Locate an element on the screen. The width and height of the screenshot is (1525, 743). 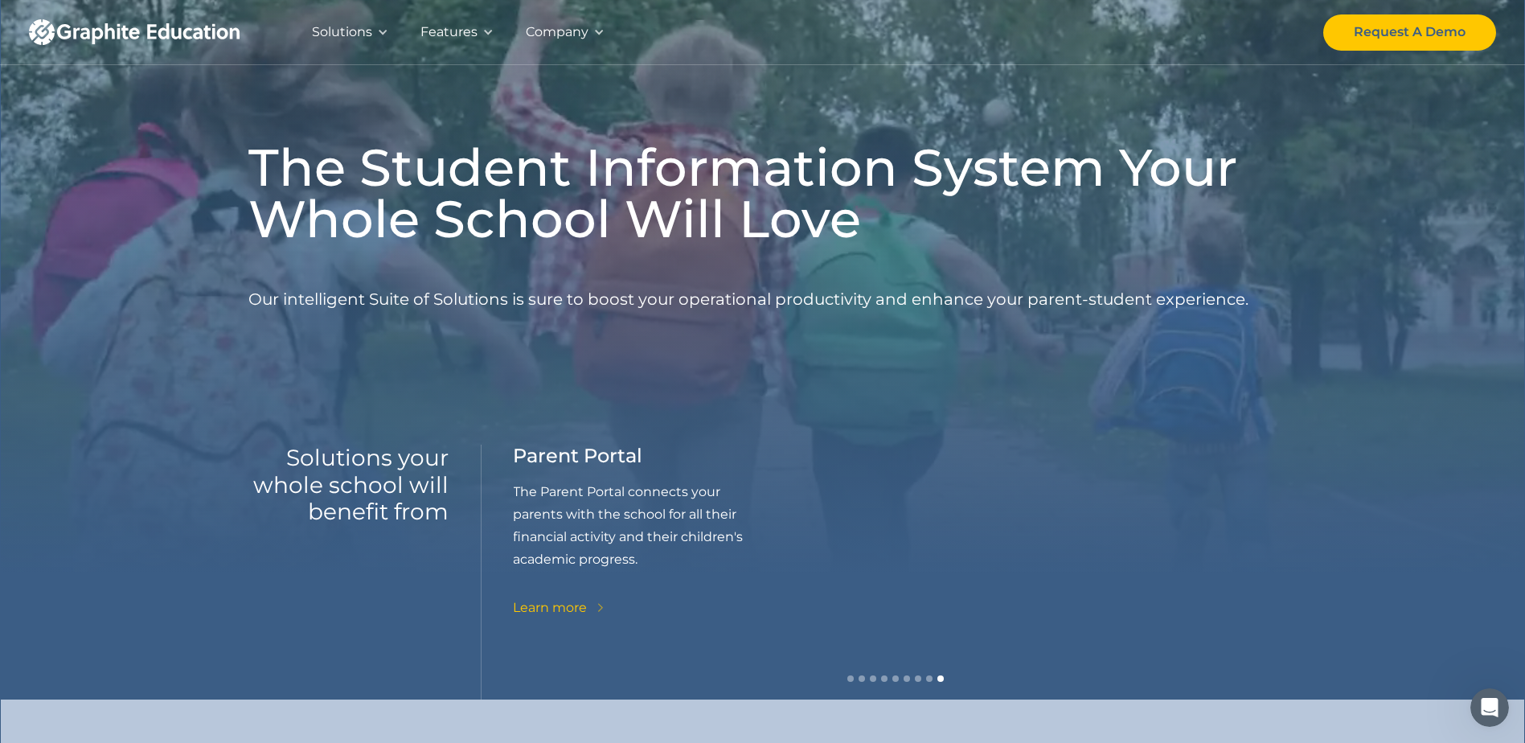
div: Show slide 6 of 9 is located at coordinates (907, 678).